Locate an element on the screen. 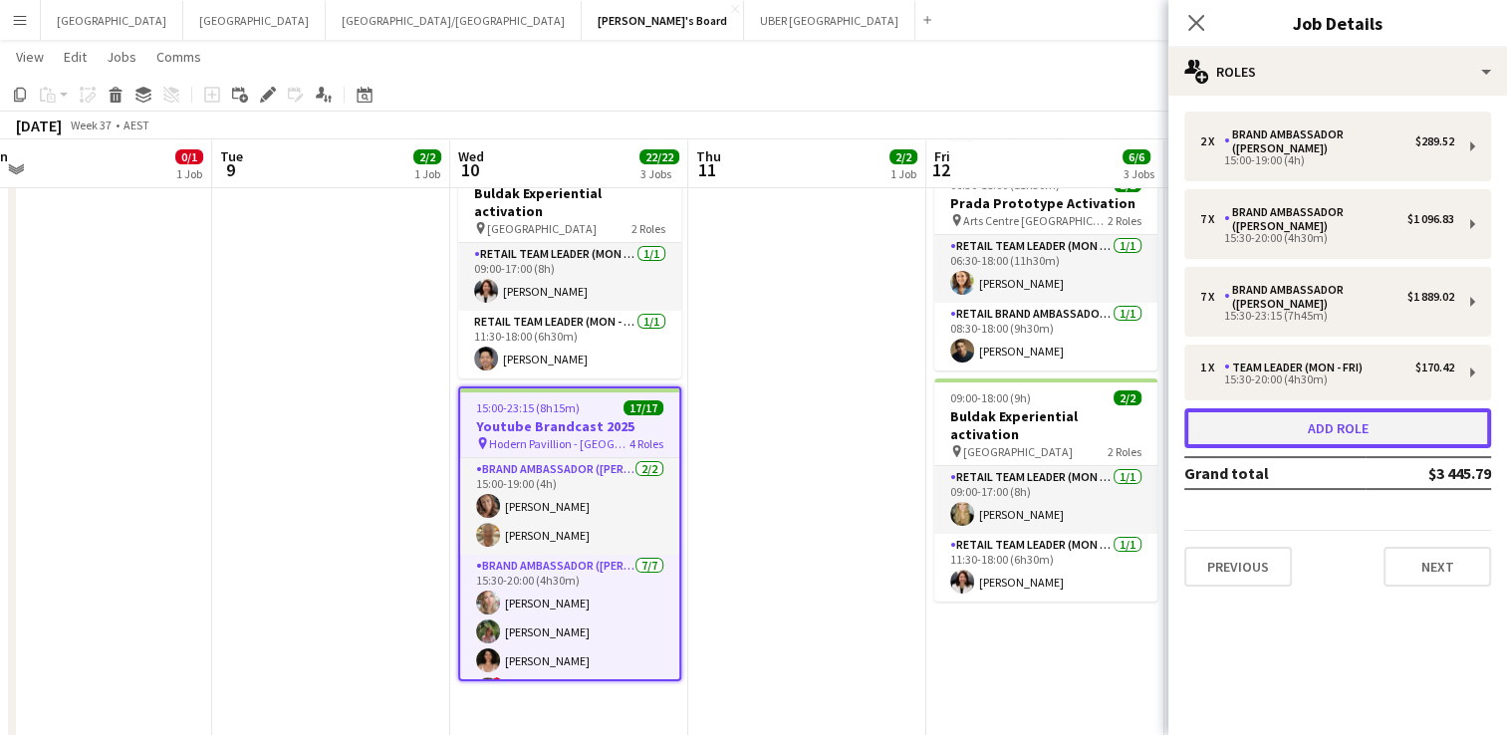  span: Edit is located at coordinates (75, 57).